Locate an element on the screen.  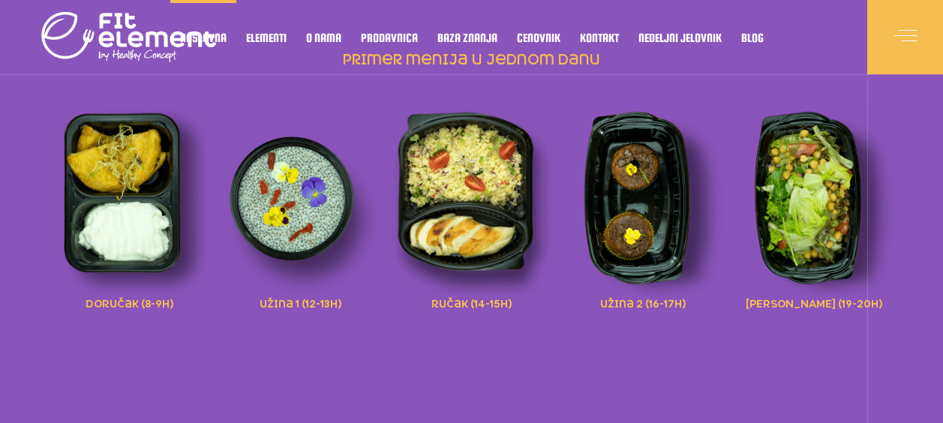
span: Baza znanja is located at coordinates (467, 38).